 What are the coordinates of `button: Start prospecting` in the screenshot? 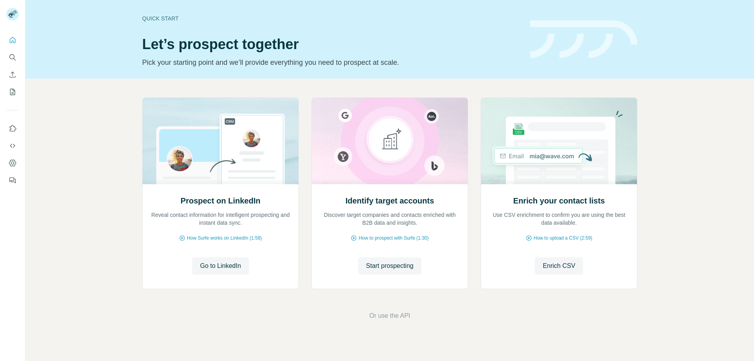 It's located at (390, 266).